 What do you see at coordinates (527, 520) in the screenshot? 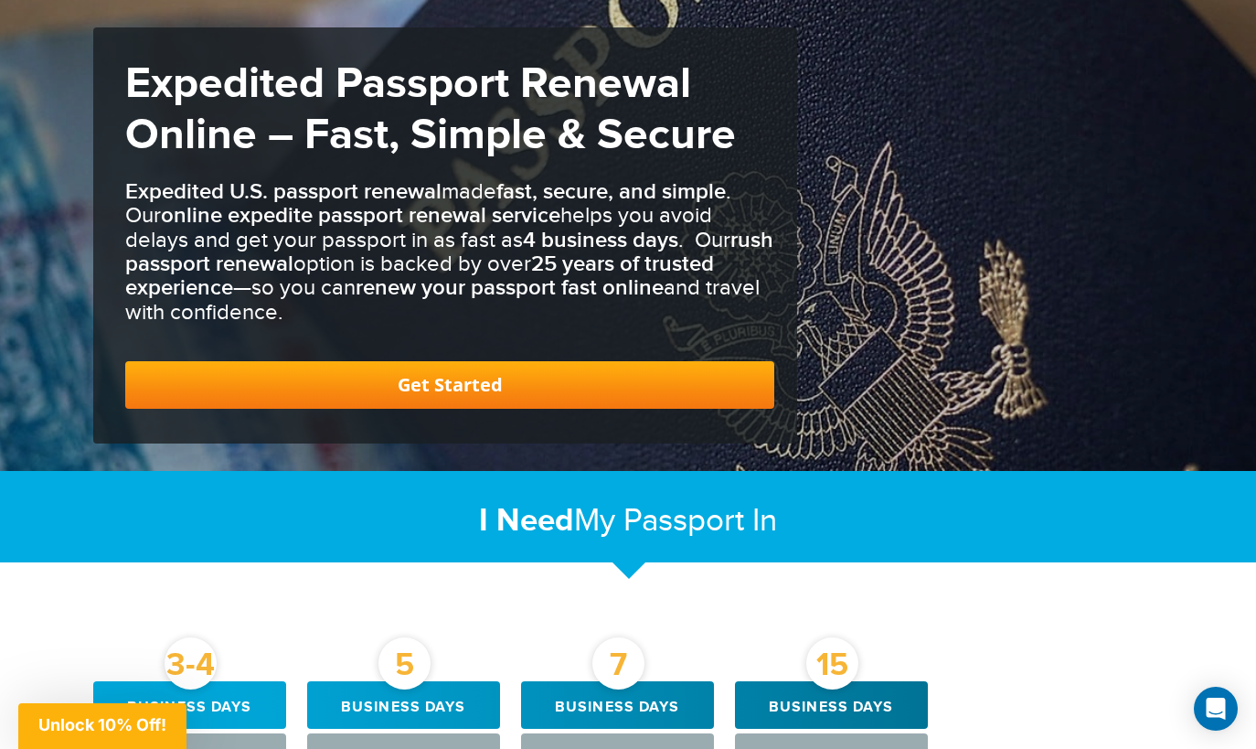
I see `strong: I Need` at bounding box center [527, 520].